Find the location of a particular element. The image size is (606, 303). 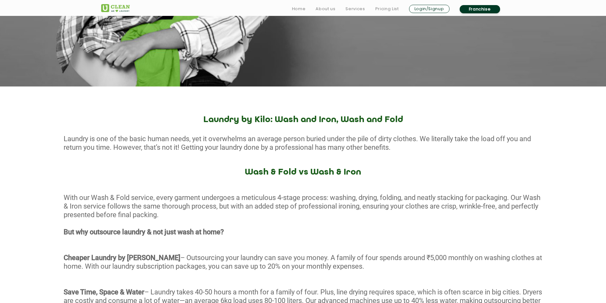

img: UClean Laundry and Dry Cleaning is located at coordinates (116, 8).